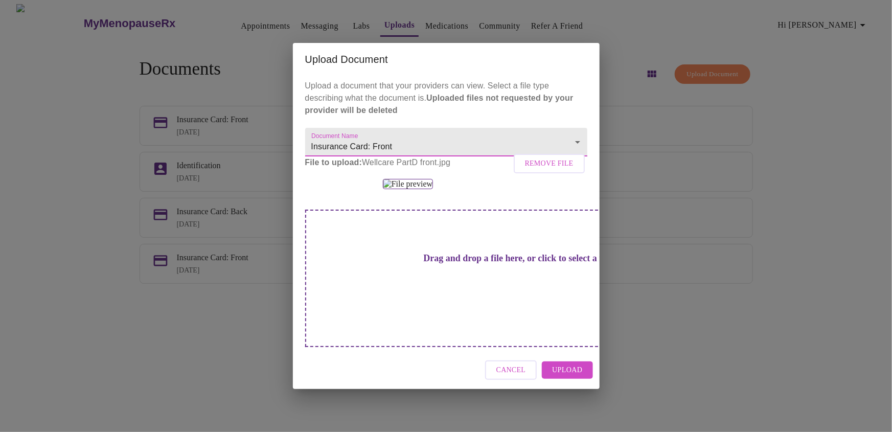  I want to click on span: Upload, so click(567, 370).